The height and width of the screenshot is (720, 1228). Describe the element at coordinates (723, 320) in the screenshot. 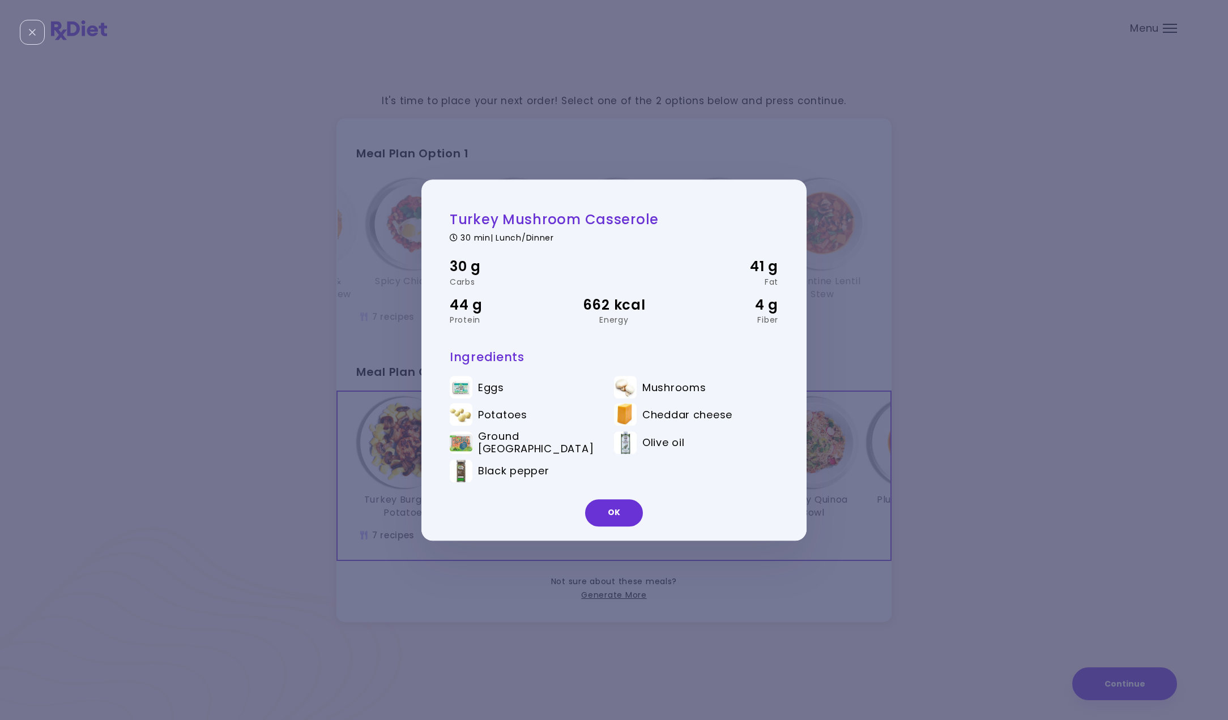

I see `div: Fiber` at that location.